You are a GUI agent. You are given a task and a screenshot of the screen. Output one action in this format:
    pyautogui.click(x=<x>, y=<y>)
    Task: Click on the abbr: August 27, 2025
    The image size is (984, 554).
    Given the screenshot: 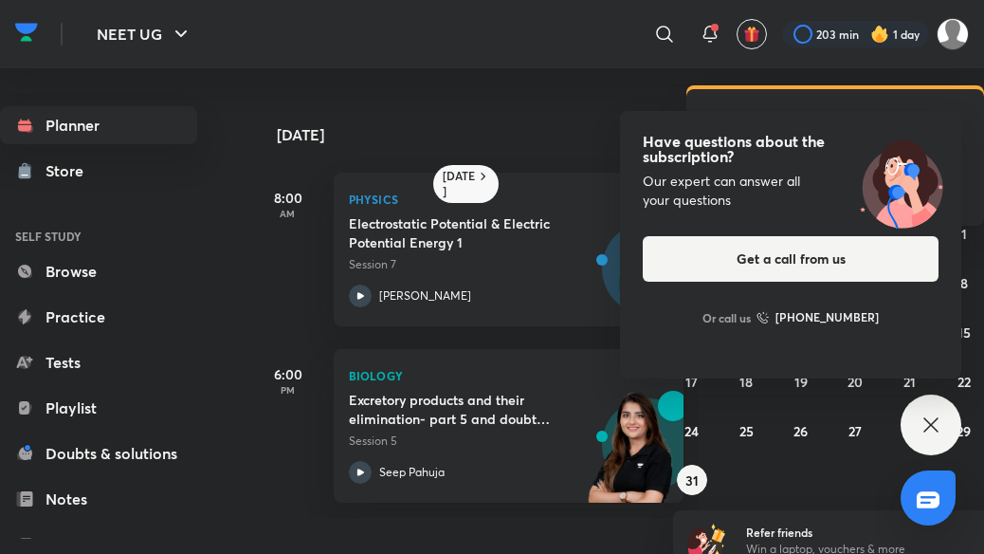 What is the action you would take?
    pyautogui.click(x=855, y=430)
    